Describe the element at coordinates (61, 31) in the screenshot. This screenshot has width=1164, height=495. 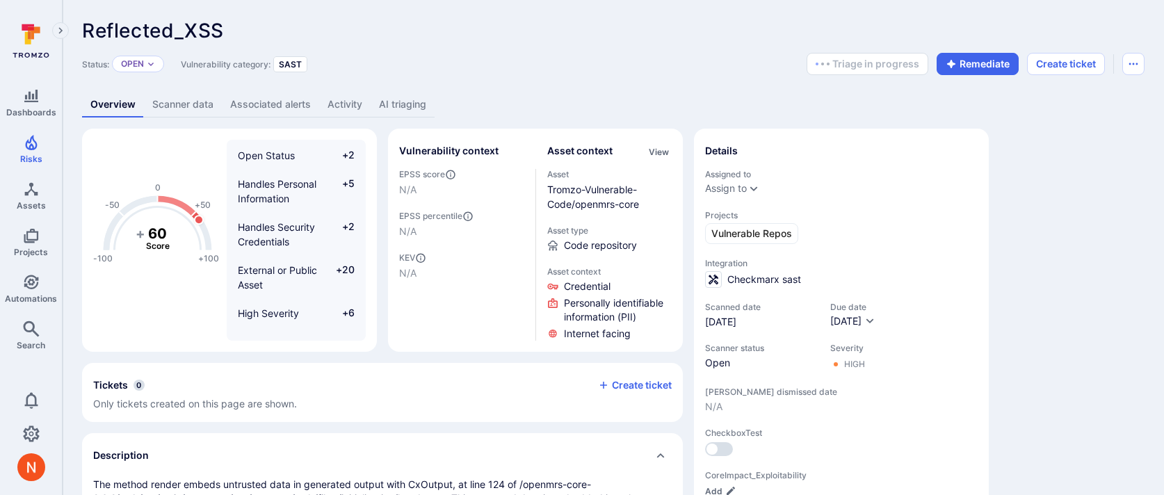
I see `i: Expand navigation menu` at that location.